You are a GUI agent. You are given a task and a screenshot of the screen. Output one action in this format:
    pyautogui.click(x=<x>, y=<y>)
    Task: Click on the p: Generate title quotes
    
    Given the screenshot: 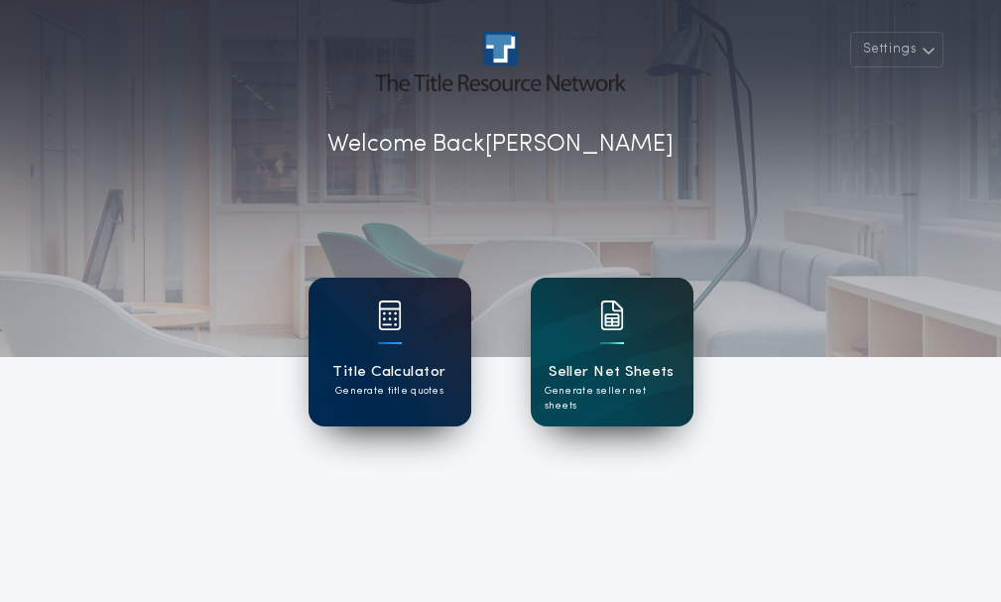 What is the action you would take?
    pyautogui.click(x=389, y=391)
    